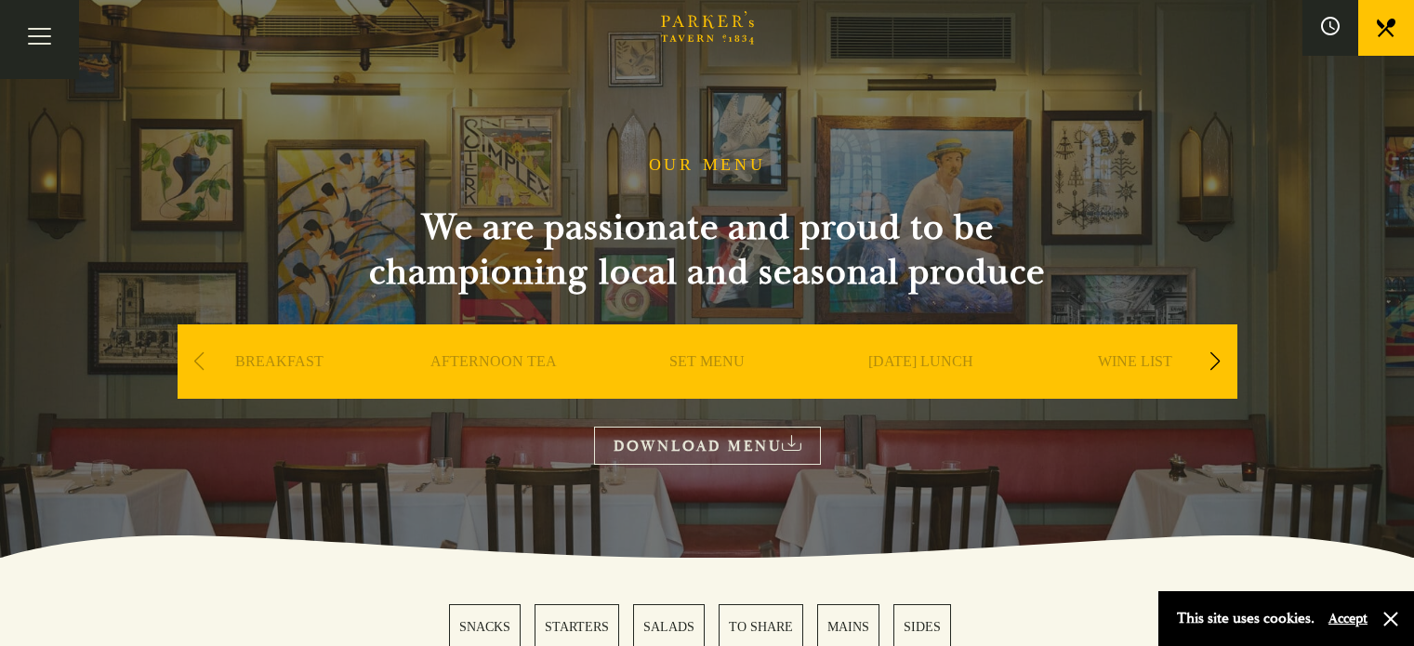  I want to click on a: WINE LIST, so click(1135, 390).